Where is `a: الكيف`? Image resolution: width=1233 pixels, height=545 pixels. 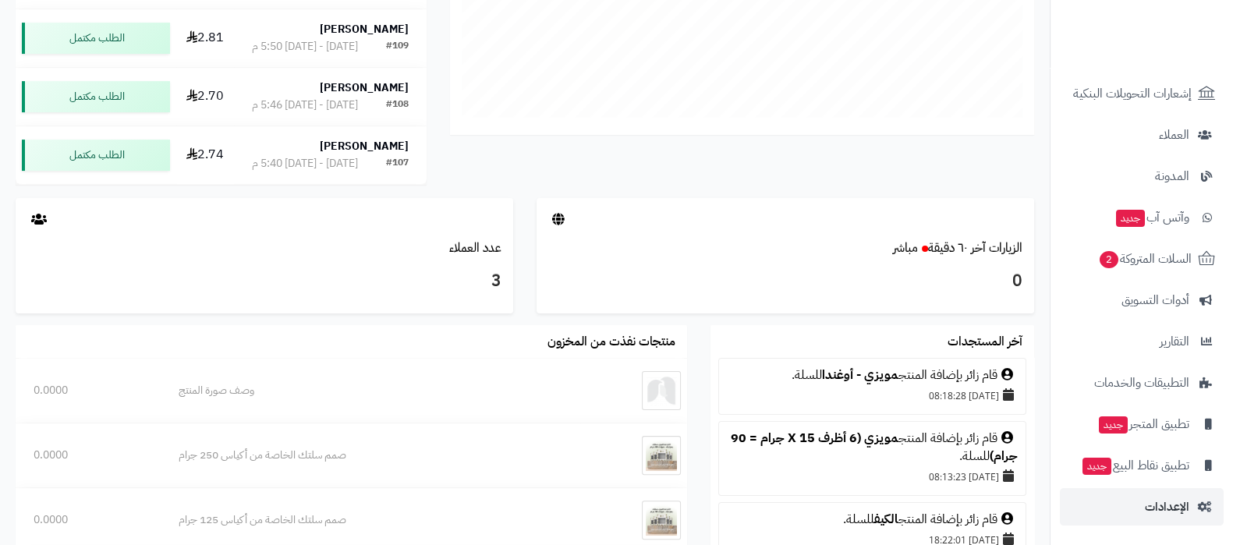
a: الكيف is located at coordinates (886, 519).